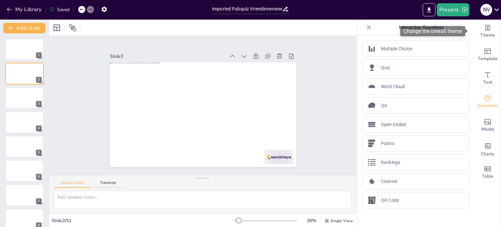  What do you see at coordinates (59, 9) in the screenshot?
I see `div: Saved` at bounding box center [59, 9].